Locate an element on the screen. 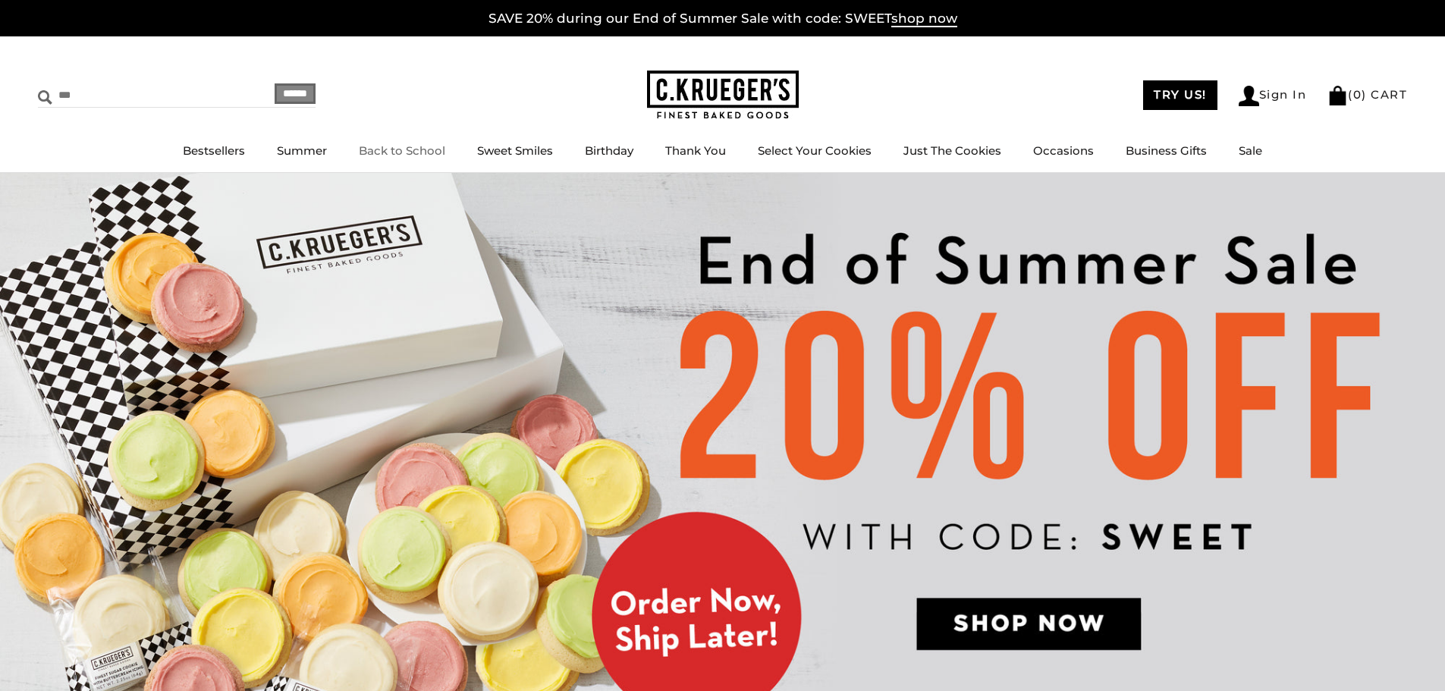 The image size is (1445, 691). a: TRY US! is located at coordinates (1180, 95).